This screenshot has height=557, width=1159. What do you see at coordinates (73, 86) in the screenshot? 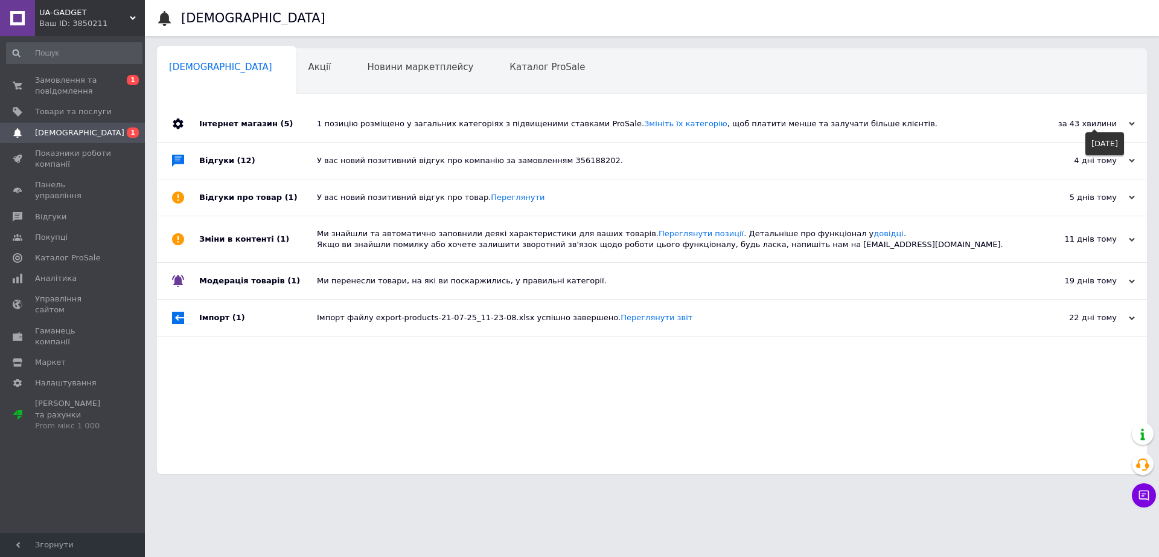
I see `span: Замовлення та повідомлення` at bounding box center [73, 86].